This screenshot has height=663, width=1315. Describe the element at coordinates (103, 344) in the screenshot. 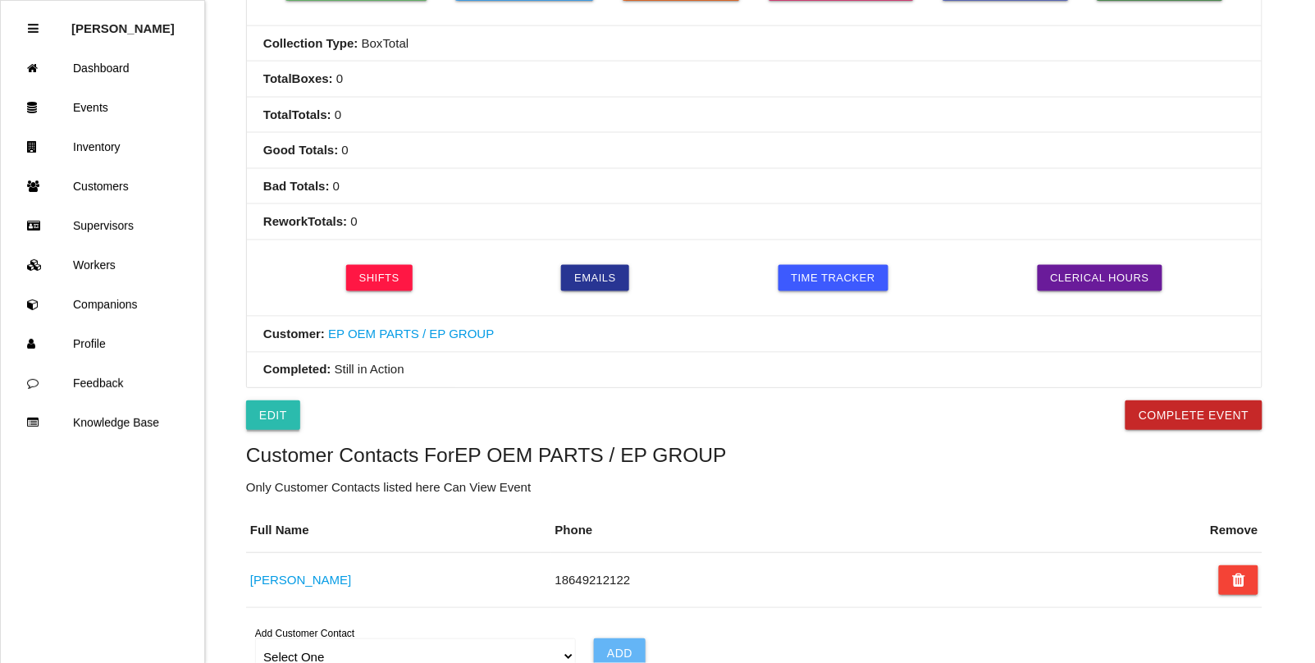

I see `a: Profile` at that location.